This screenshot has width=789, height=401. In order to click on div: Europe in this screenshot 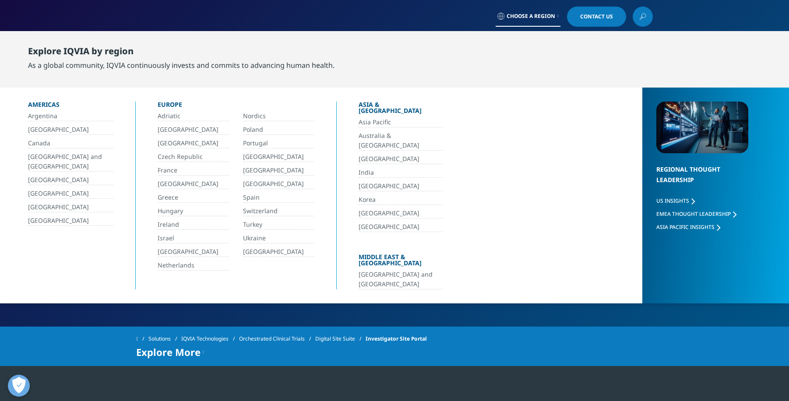, I will do `click(236, 106)`.